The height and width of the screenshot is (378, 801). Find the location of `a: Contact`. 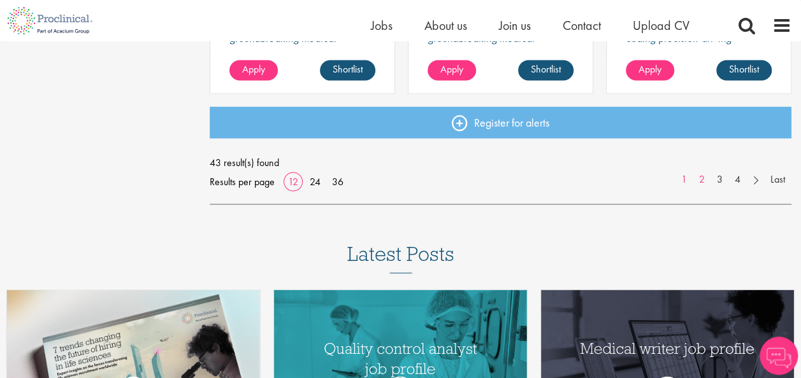

a: Contact is located at coordinates (582, 25).